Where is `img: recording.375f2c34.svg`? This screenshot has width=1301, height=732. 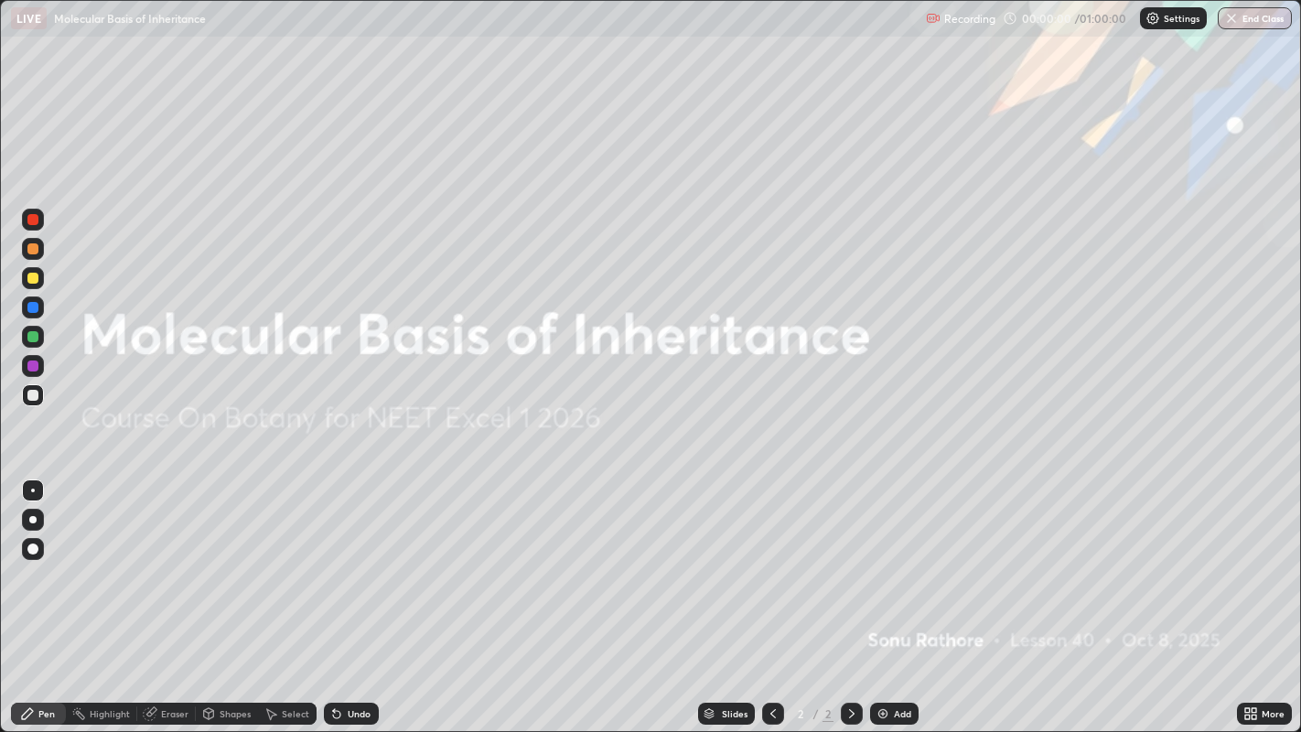 img: recording.375f2c34.svg is located at coordinates (933, 18).